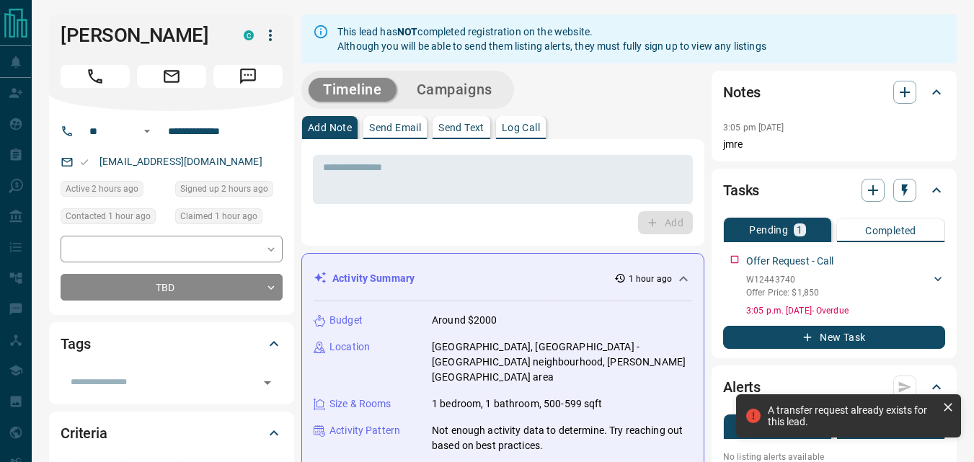 The image size is (974, 462). I want to click on div: TBD, so click(172, 287).